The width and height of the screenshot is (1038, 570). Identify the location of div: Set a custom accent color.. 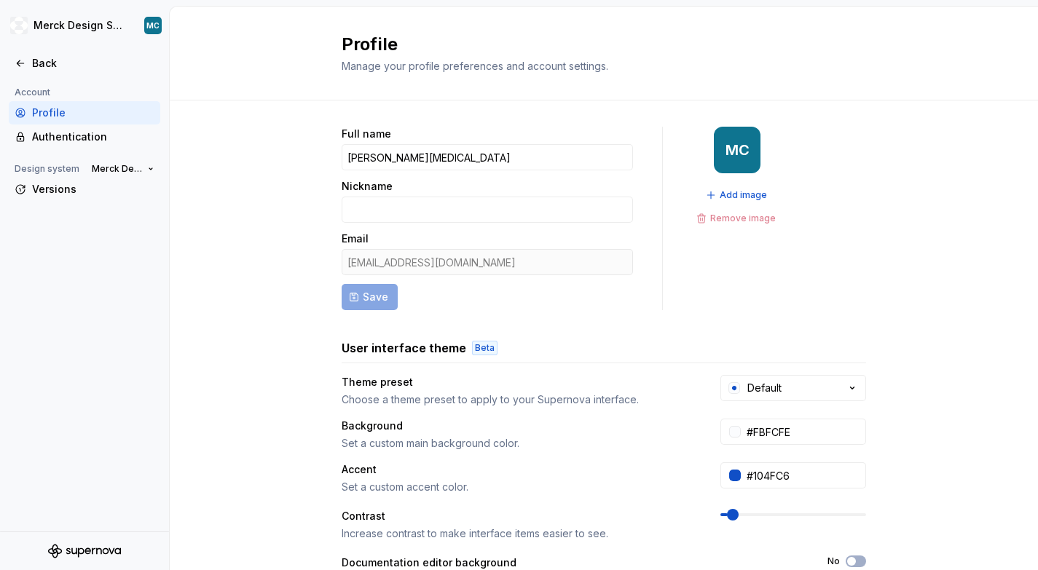
(518, 487).